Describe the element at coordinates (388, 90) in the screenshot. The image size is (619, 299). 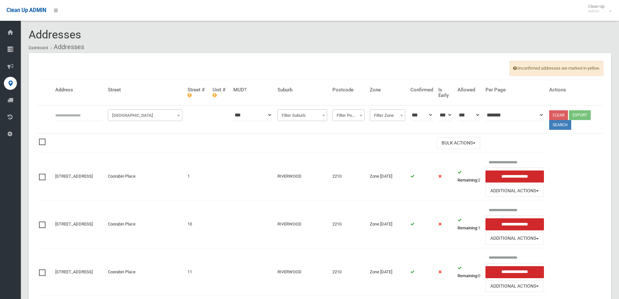
I see `h4: Zone` at that location.